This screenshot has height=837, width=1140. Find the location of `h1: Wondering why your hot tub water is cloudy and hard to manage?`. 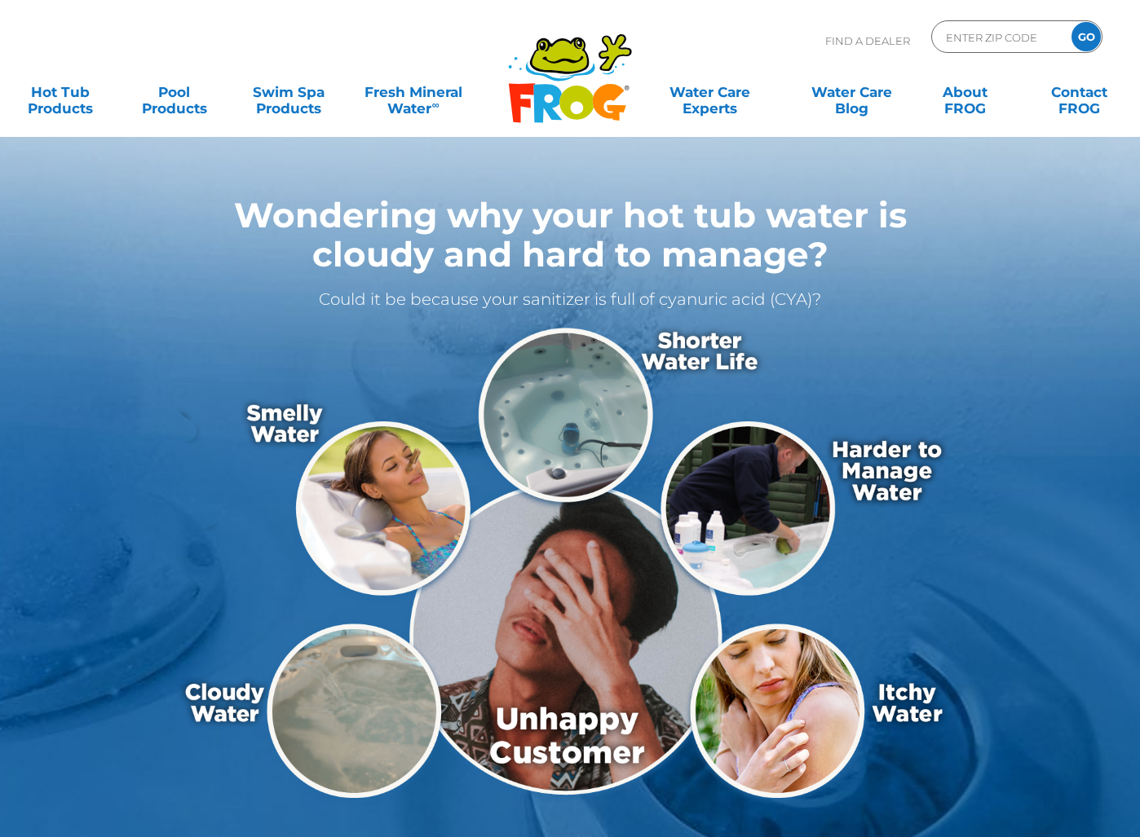

h1: Wondering why your hot tub water is cloudy and hard to manage? is located at coordinates (570, 235).